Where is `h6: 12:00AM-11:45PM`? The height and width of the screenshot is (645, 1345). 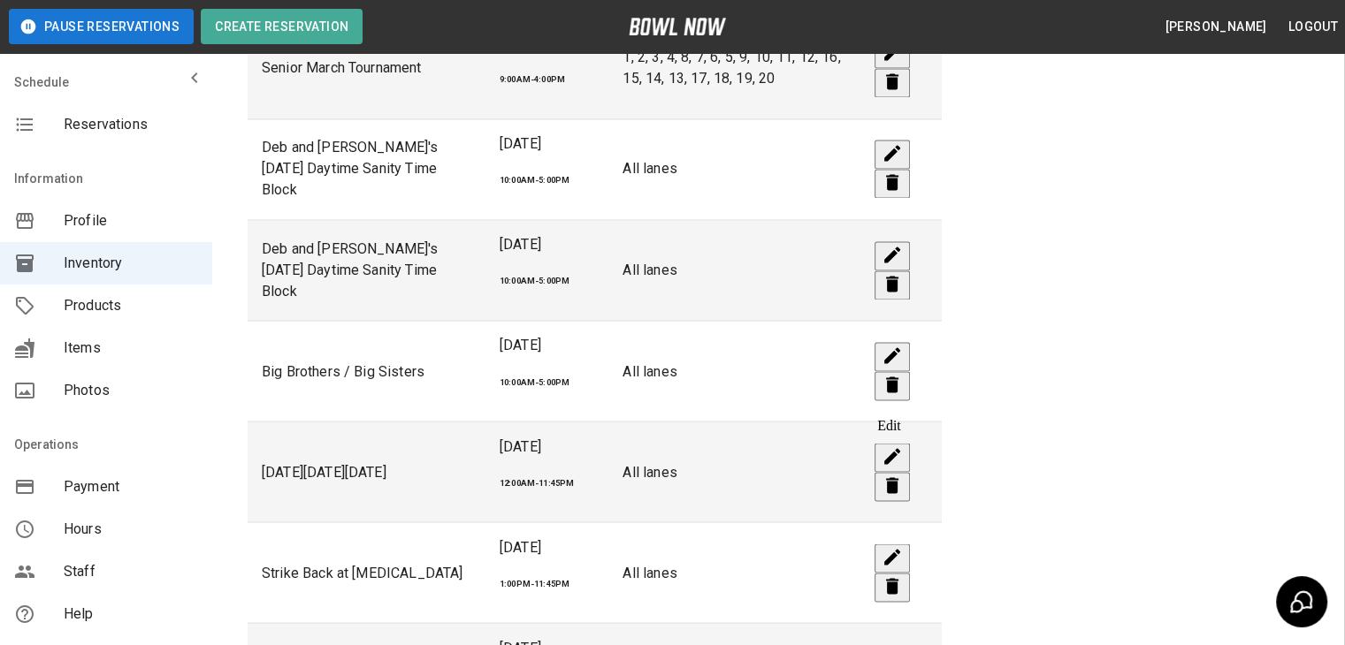 h6: 12:00AM-11:45PM is located at coordinates (546, 482).